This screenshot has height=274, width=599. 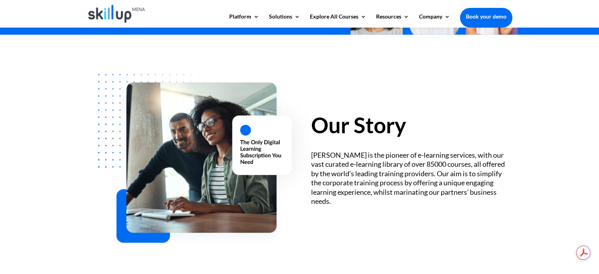 What do you see at coordinates (338, 20) in the screenshot?
I see `a: Explore All Courses` at bounding box center [338, 20].